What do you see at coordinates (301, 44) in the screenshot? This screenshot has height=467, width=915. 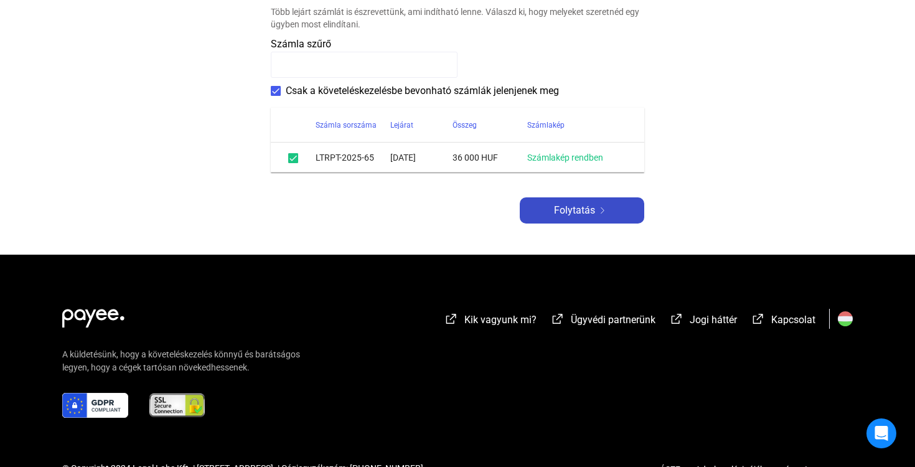 I see `span: Számla szűrő` at bounding box center [301, 44].